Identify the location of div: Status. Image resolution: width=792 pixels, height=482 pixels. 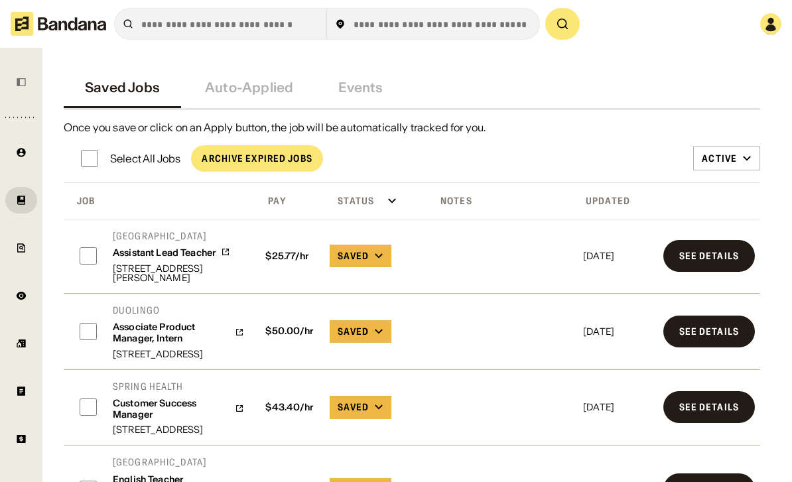
(350, 201).